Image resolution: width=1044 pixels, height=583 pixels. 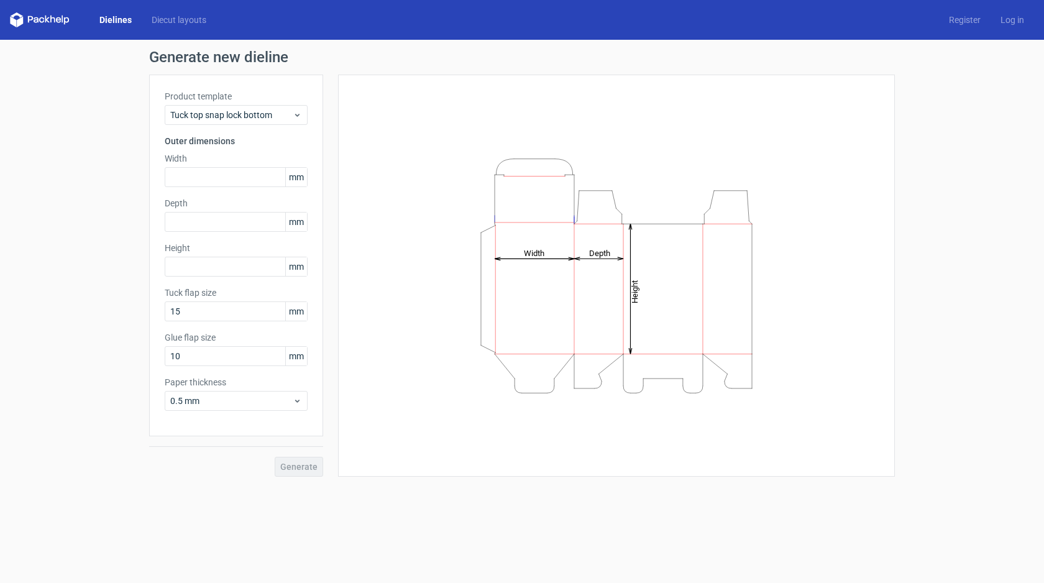 What do you see at coordinates (534, 252) in the screenshot?
I see `tspan: Width` at bounding box center [534, 252].